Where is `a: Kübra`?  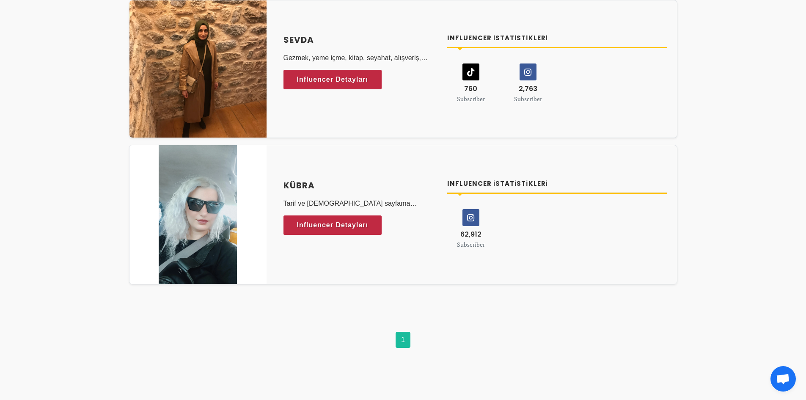 a: Kübra is located at coordinates (360, 185).